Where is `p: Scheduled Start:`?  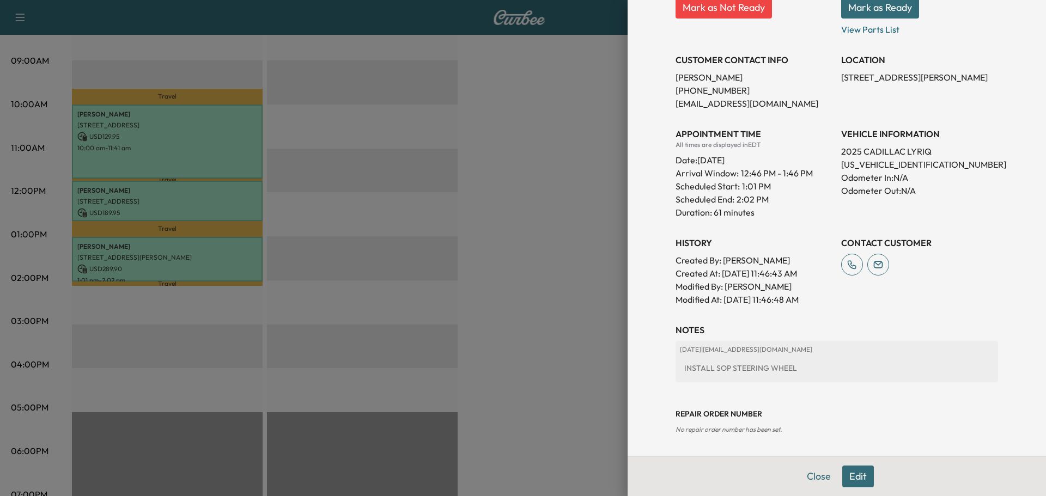 p: Scheduled Start: is located at coordinates (708, 186).